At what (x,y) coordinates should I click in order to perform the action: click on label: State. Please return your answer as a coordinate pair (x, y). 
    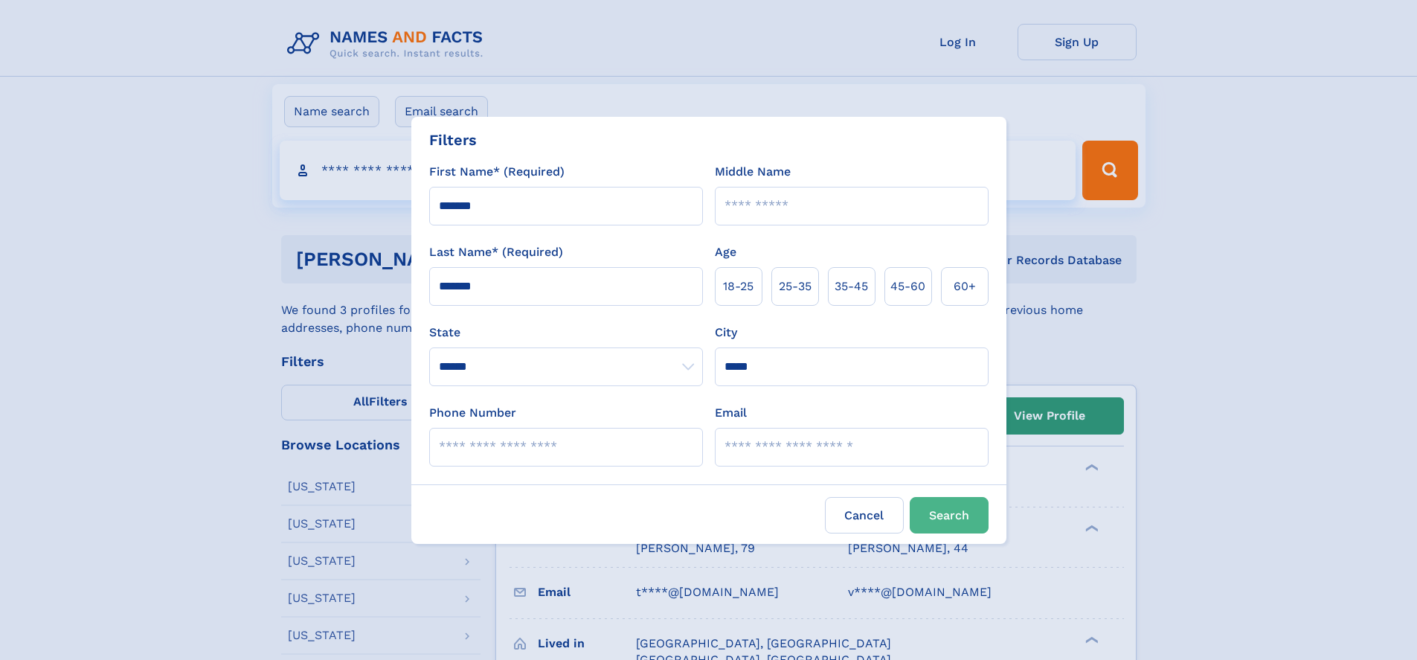
    Looking at the image, I should click on (566, 332).